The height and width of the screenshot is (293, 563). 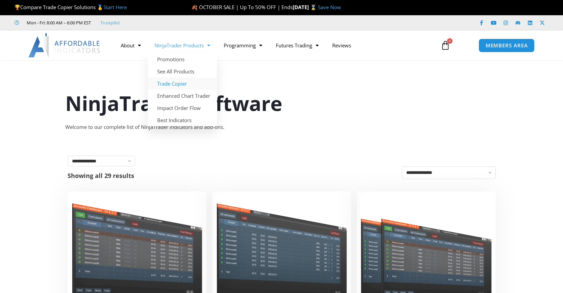 What do you see at coordinates (131, 45) in the screenshot?
I see `a: About` at bounding box center [131, 45].